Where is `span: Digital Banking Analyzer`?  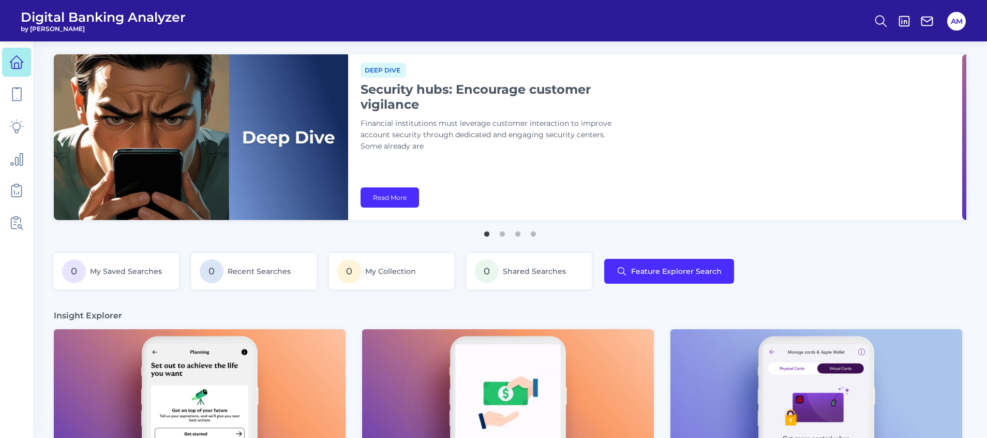
span: Digital Banking Analyzer is located at coordinates (103, 17).